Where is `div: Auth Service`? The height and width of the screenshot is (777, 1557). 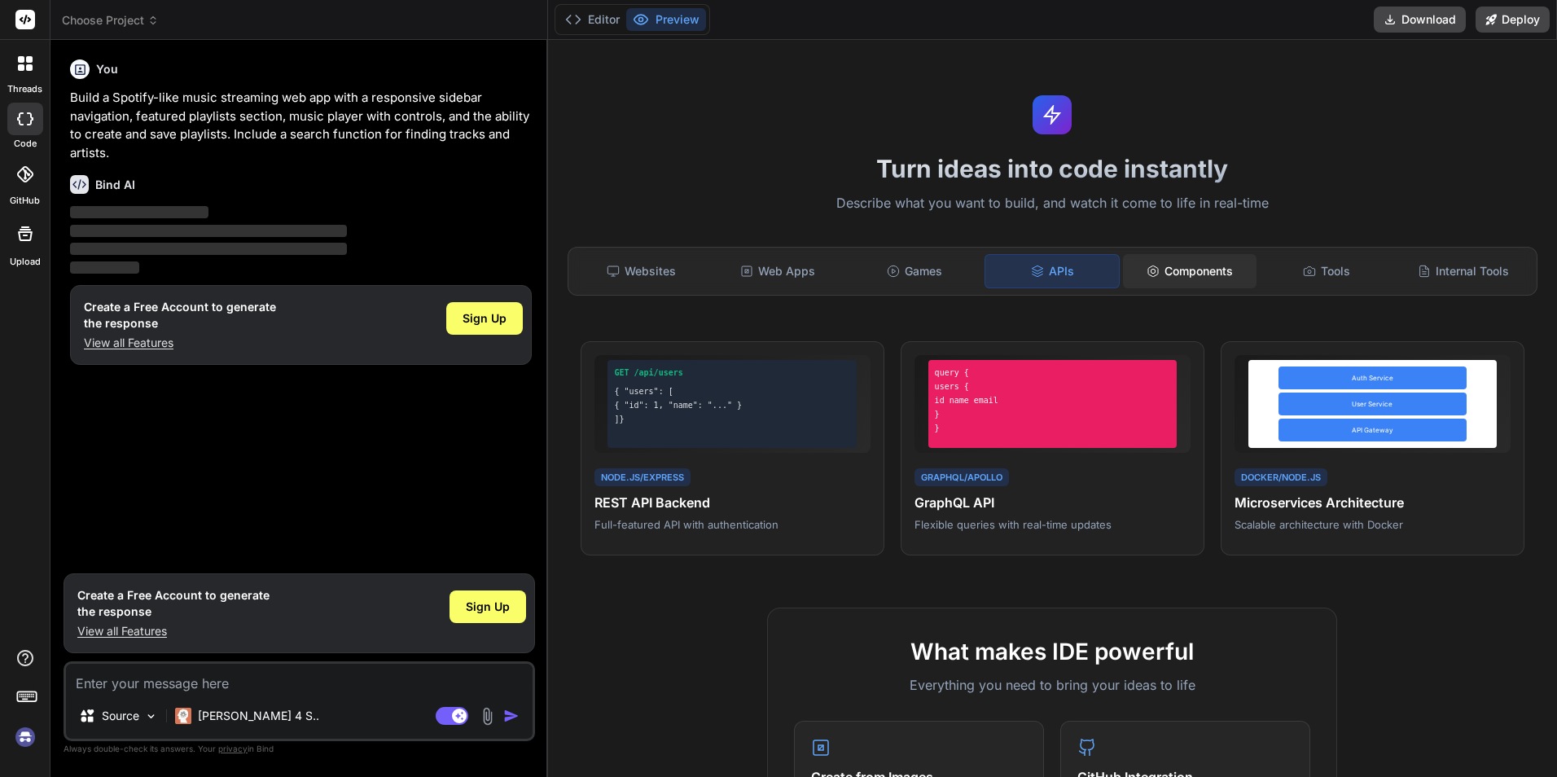 div: Auth Service is located at coordinates (1372, 378).